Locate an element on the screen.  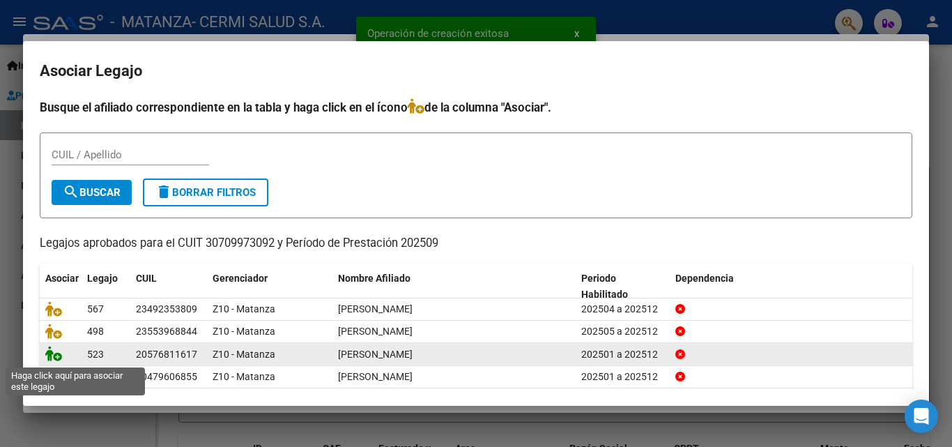
datatable-header-cell: Periodo Habilitado is located at coordinates (622, 286).